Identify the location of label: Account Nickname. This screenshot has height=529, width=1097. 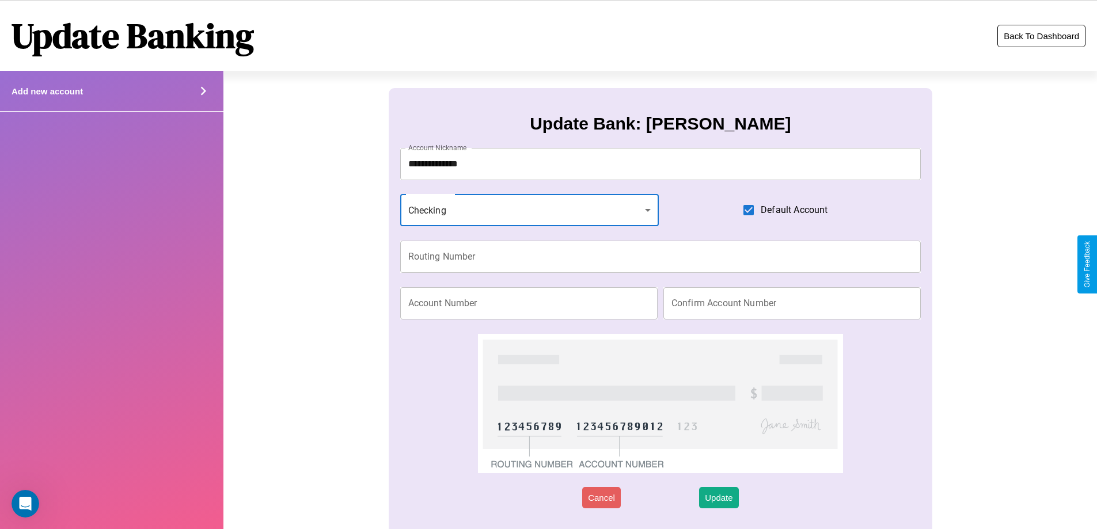
(437, 147).